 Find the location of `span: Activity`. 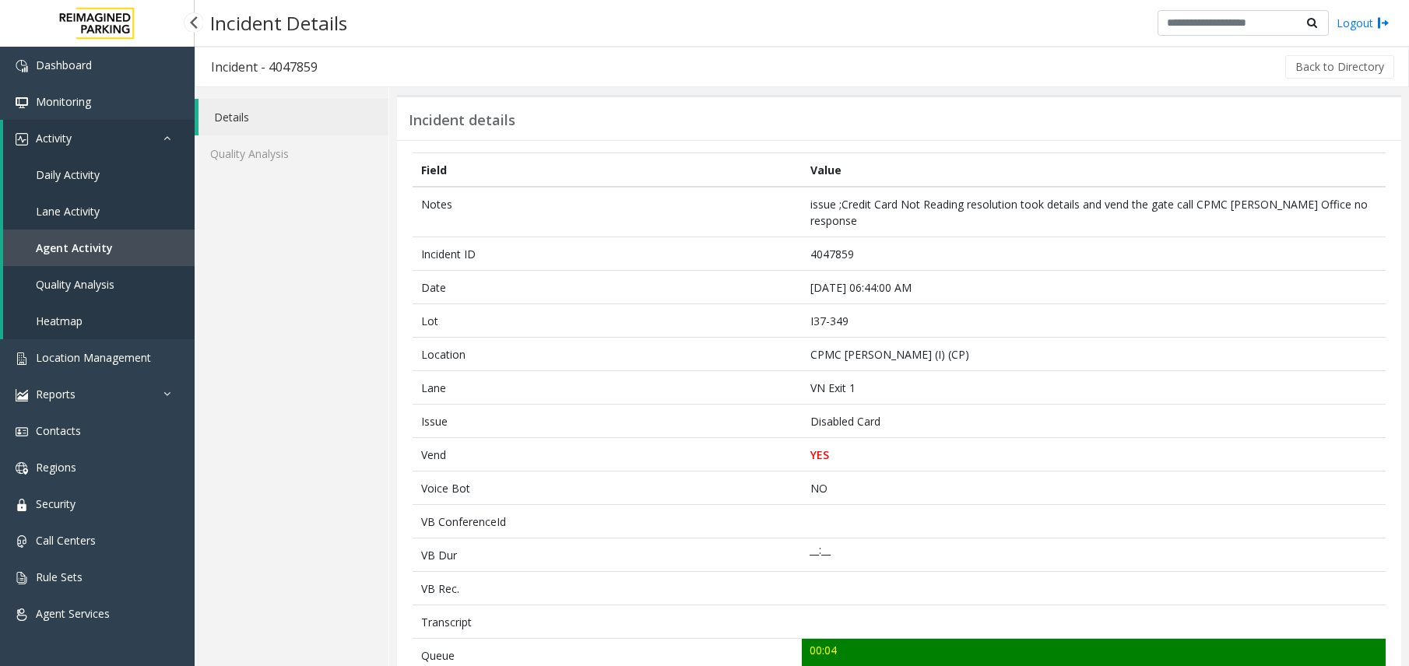

span: Activity is located at coordinates (54, 138).